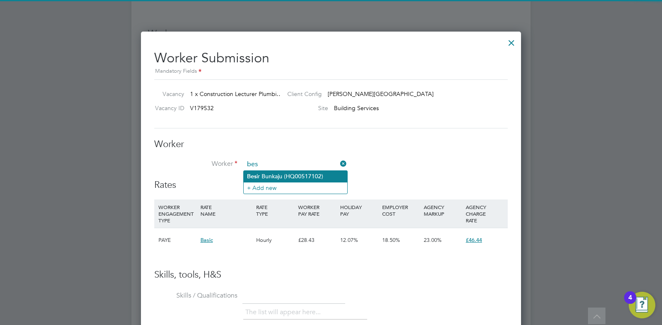 The image size is (662, 325). Describe the element at coordinates (317, 210) in the screenshot. I see `div: WORKER PAY RATE` at that location.